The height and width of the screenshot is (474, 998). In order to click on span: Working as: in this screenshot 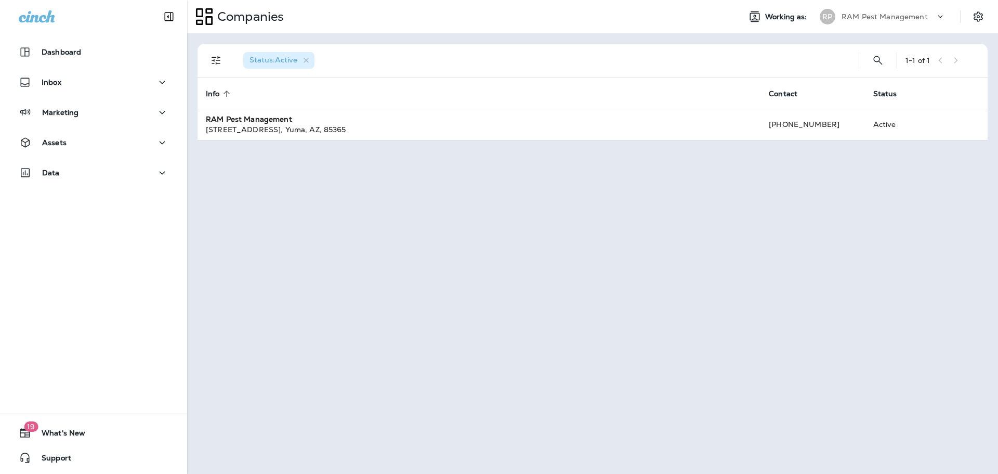, I will do `click(787, 17)`.